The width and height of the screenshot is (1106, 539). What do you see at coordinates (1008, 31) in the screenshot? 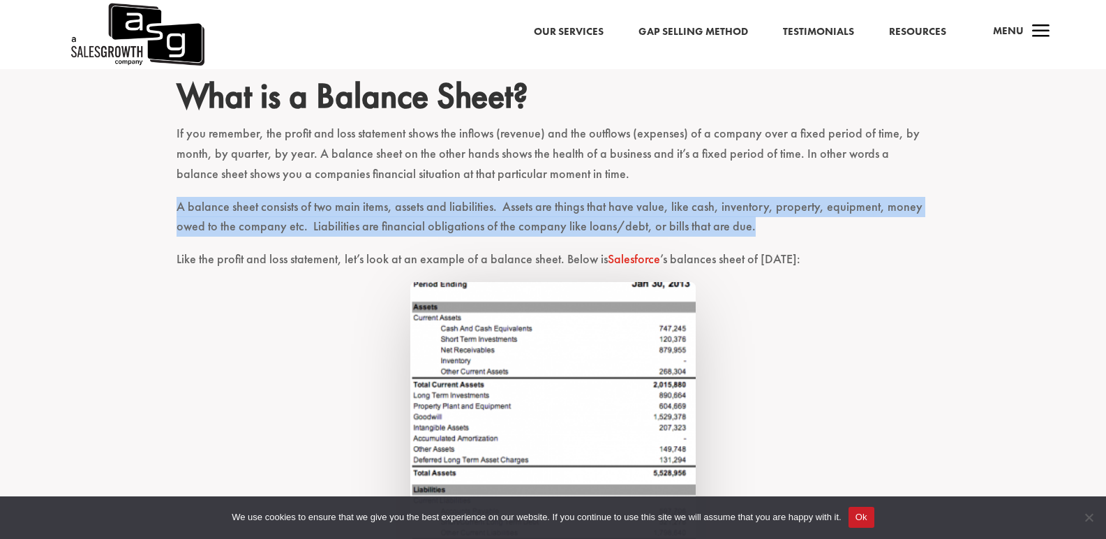
I see `span: Menu` at bounding box center [1008, 31].